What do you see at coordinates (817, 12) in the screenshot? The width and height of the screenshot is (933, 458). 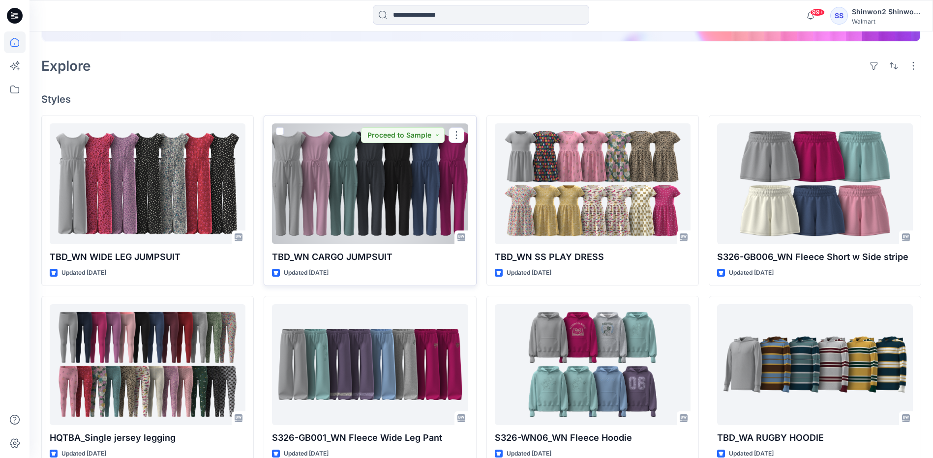 I see `span: 99+` at bounding box center [817, 12].